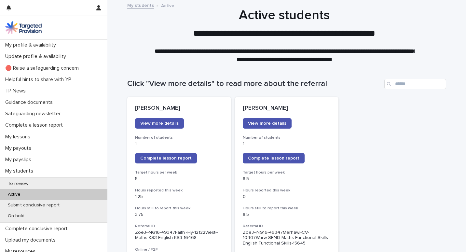 The image size is (466, 252). I want to click on p: ZoeJ--NG16-49347Merhawi-CV-10407Warw-SEND-Maths Functional Skills English Functional Skills-15645, so click(287, 238).